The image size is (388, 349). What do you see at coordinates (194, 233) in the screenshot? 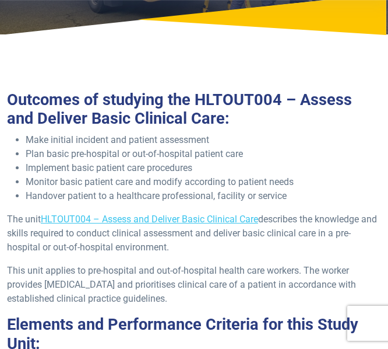
I see `p: The unit describes the knowledge and skills required to conduct clinical assessment and deliver b...` at bounding box center [194, 233].